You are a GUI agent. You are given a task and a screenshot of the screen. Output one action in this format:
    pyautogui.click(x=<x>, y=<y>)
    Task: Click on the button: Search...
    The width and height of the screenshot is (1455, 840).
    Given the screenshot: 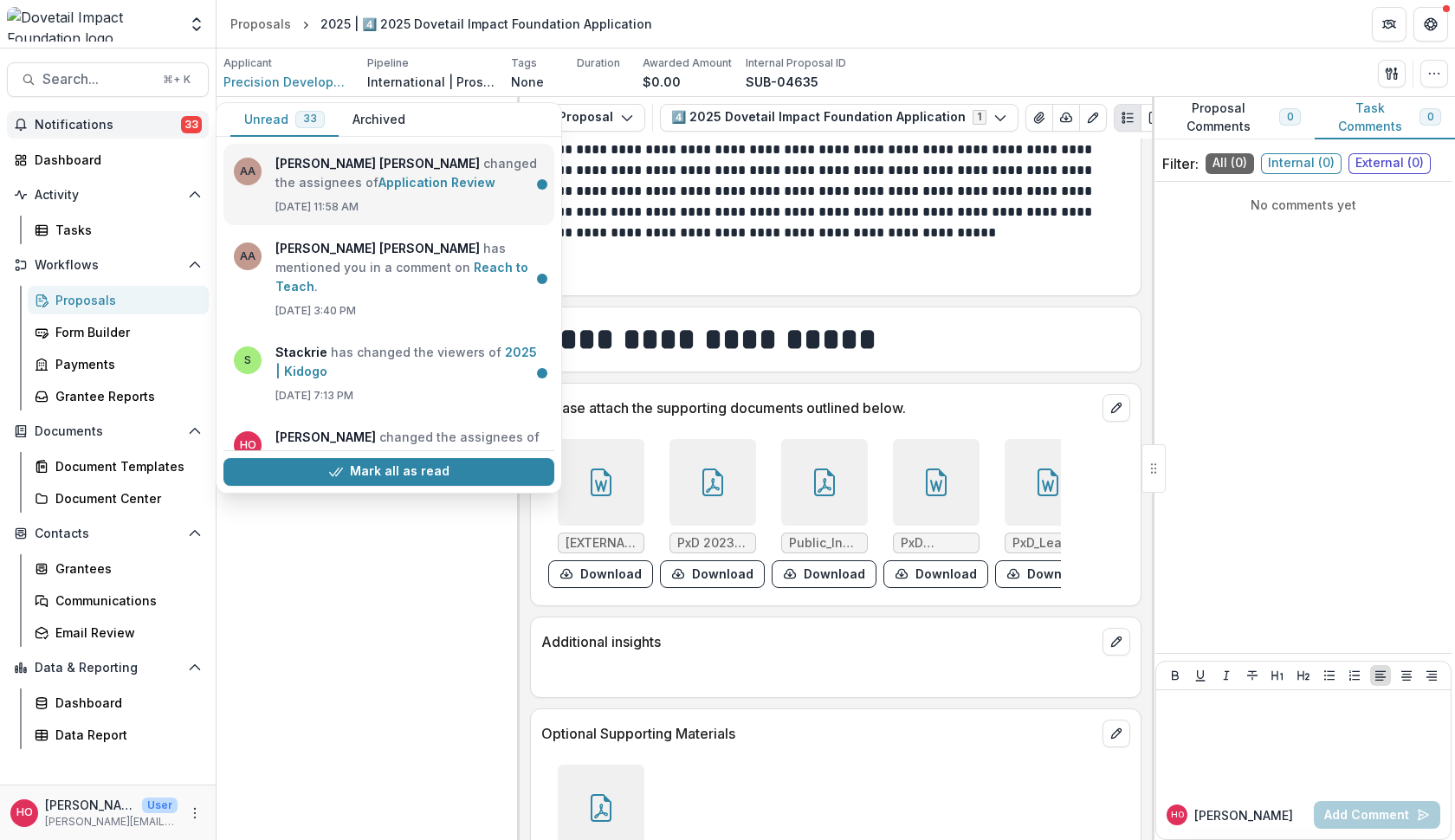 What is the action you would take?
    pyautogui.click(x=107, y=80)
    